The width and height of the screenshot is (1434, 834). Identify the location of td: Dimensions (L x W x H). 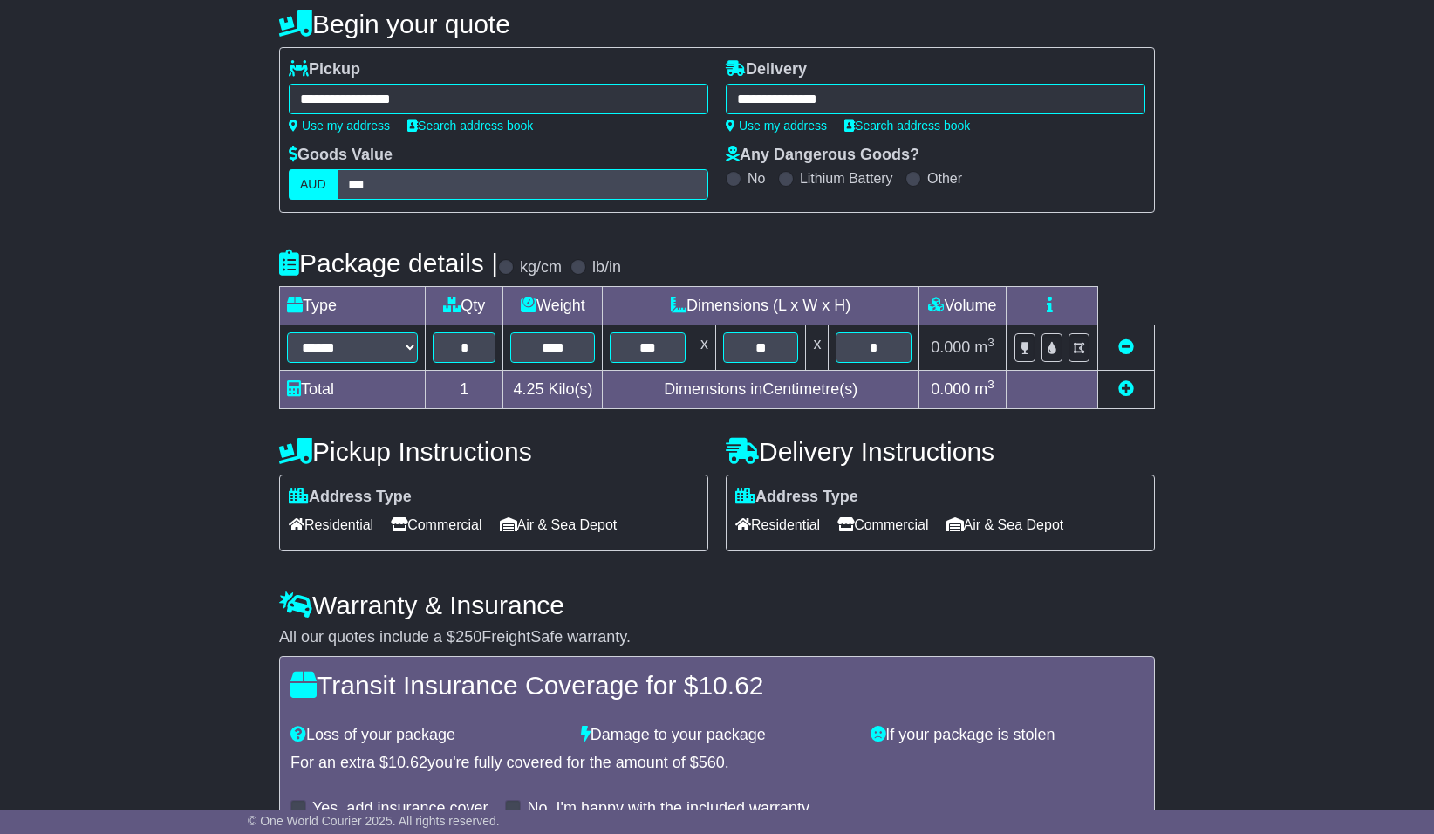
(761, 306).